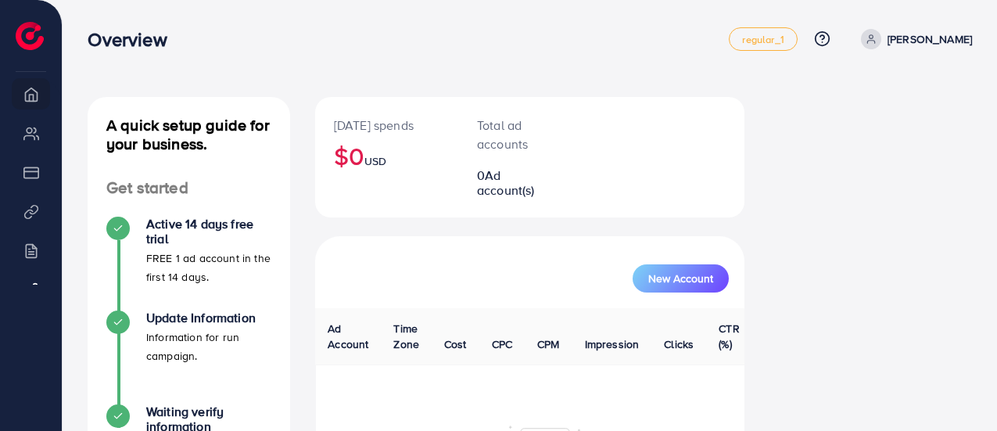 Image resolution: width=997 pixels, height=431 pixels. I want to click on h4: Get started, so click(189, 188).